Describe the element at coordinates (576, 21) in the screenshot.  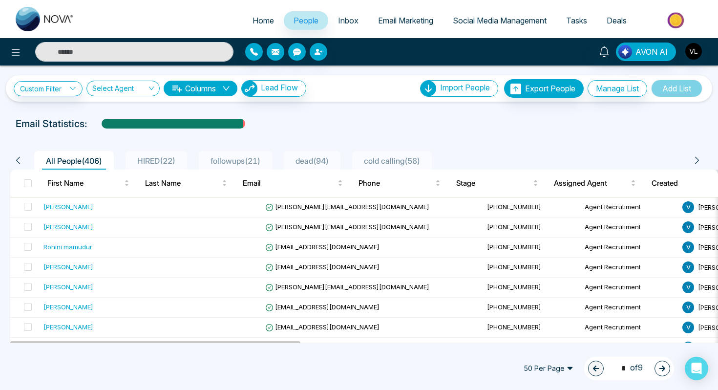
I see `span: Tasks` at that location.